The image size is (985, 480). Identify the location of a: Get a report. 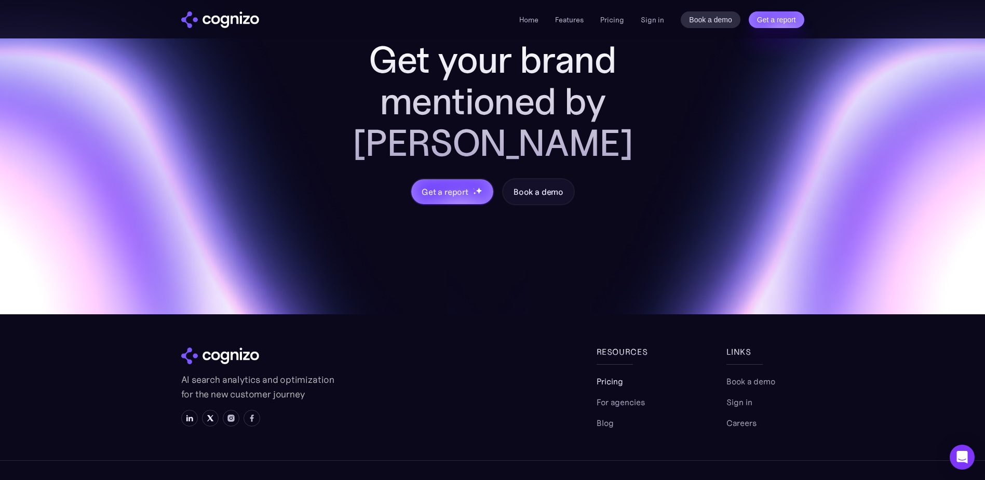
(777, 20).